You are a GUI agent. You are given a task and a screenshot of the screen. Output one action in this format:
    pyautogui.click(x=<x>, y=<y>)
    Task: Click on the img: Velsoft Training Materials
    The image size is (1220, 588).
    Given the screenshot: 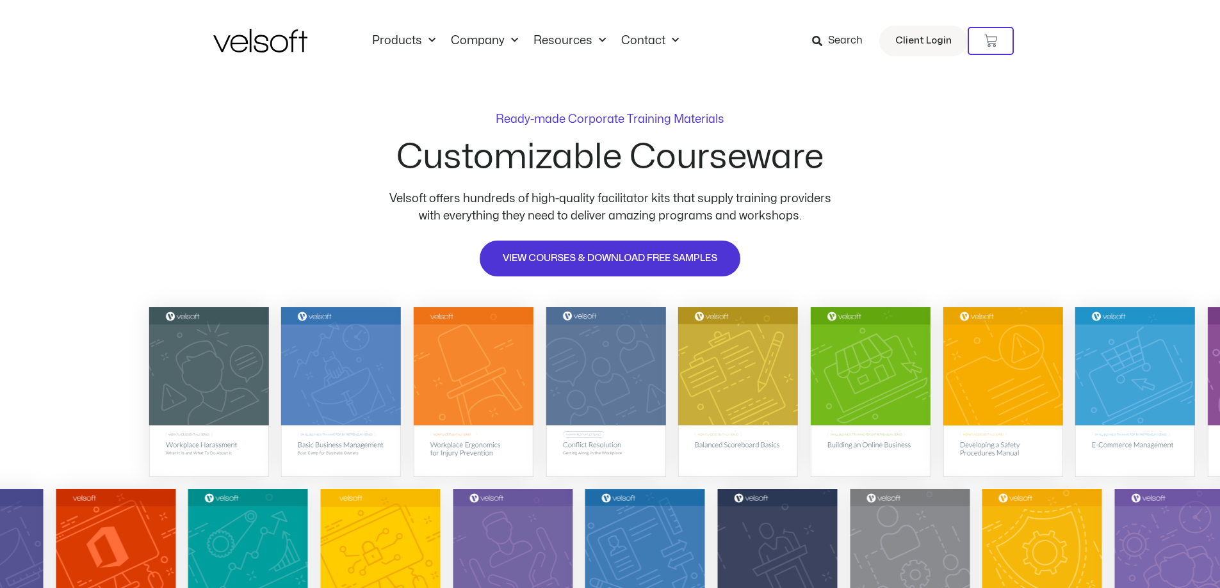 What is the action you would take?
    pyautogui.click(x=260, y=40)
    